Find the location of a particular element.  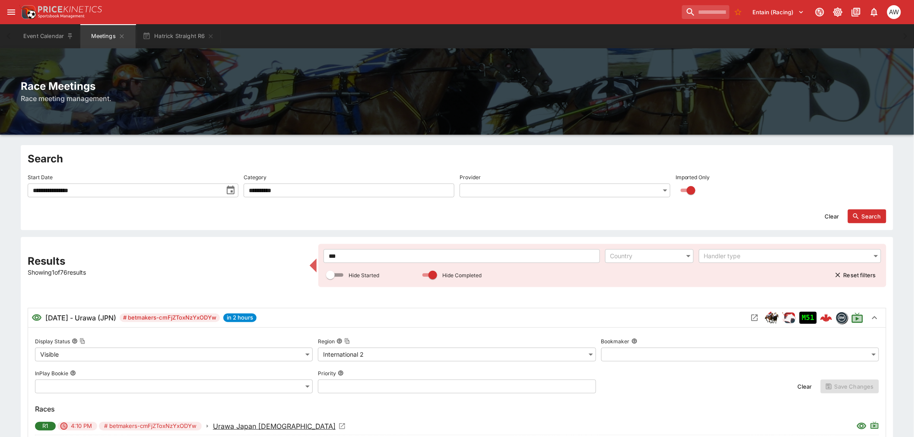

p: Hide Started is located at coordinates (364, 275).